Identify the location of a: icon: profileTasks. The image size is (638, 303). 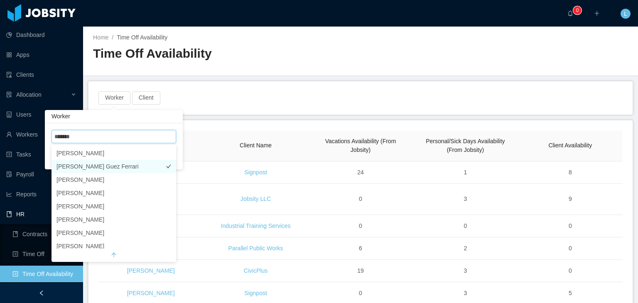
(41, 154).